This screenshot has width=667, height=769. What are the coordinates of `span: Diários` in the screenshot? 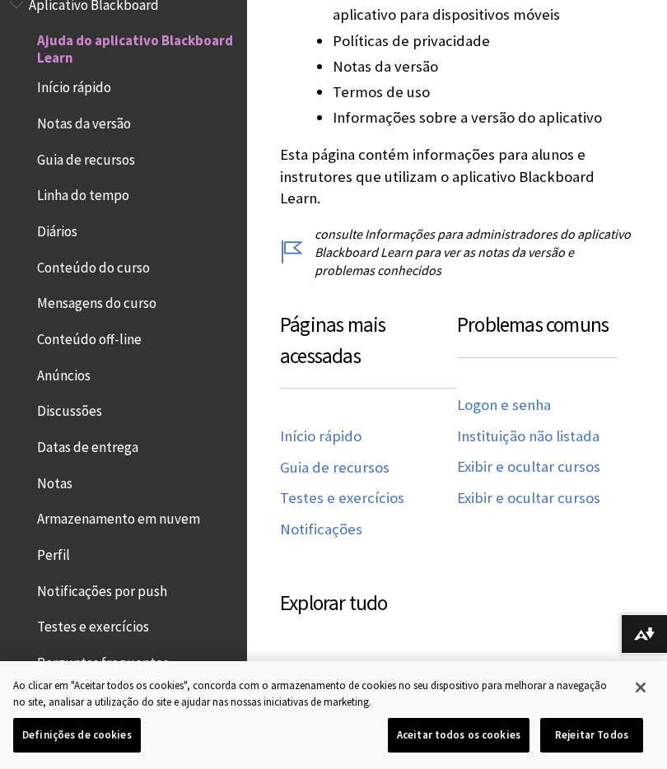 It's located at (57, 228).